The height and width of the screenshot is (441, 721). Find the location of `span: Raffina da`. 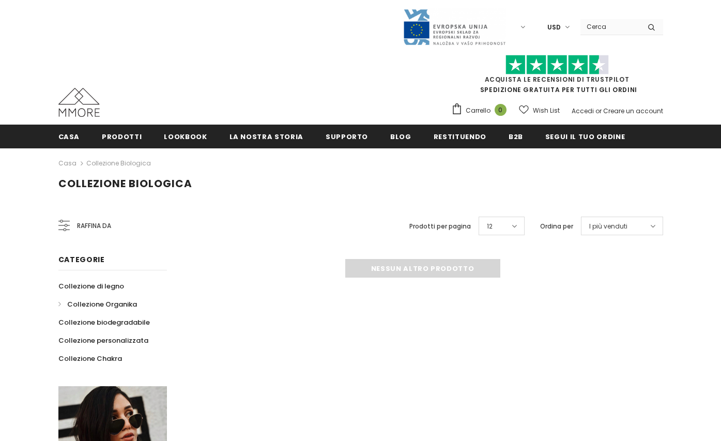

span: Raffina da is located at coordinates (94, 226).